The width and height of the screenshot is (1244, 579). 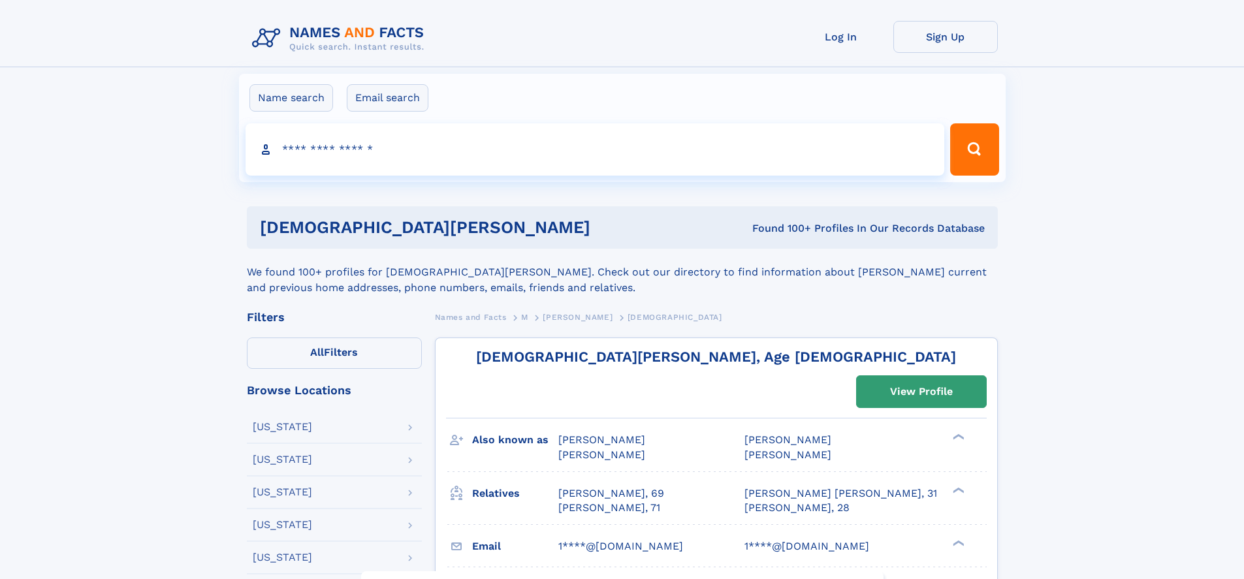 What do you see at coordinates (828, 229) in the screenshot?
I see `div: Found 100+ Profiles In Our Records Database` at bounding box center [828, 229].